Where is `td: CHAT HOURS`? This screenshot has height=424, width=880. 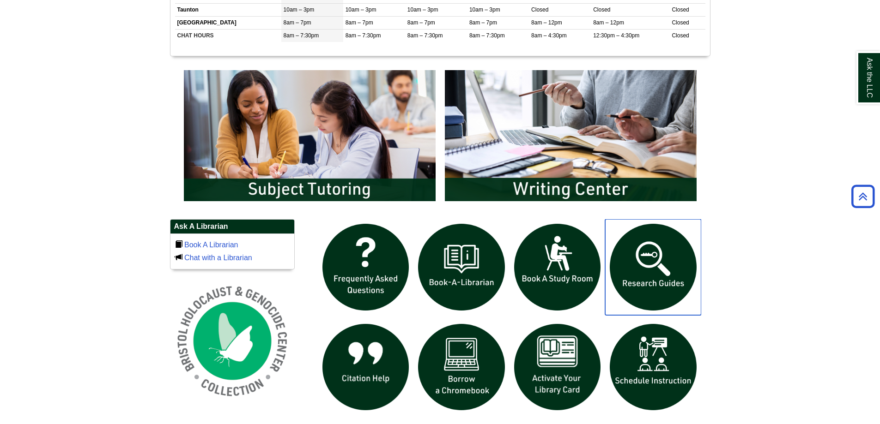
td: CHAT HOURS is located at coordinates (228, 36).